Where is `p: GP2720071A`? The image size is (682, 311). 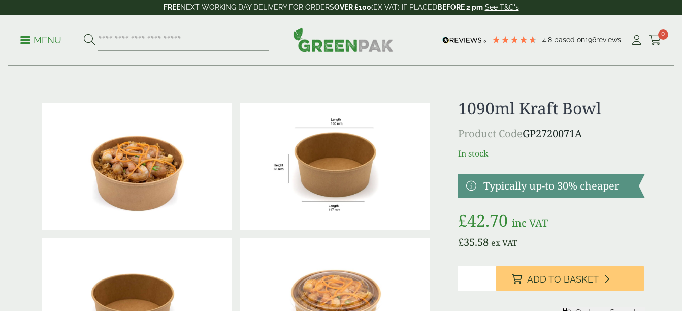 p: GP2720071A is located at coordinates (551, 134).